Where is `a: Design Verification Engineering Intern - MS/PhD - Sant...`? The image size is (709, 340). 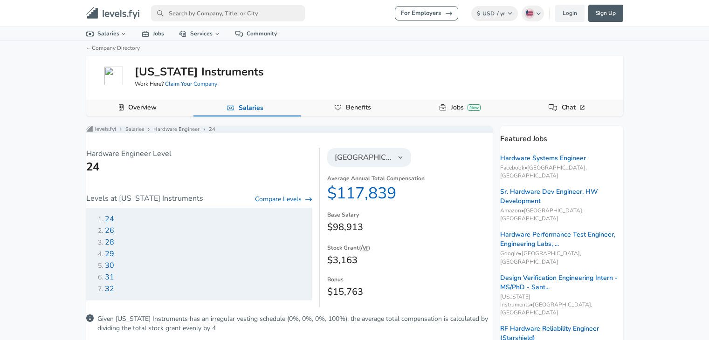
a: Design Verification Engineering Intern - MS/PhD - Sant... is located at coordinates (562, 283).